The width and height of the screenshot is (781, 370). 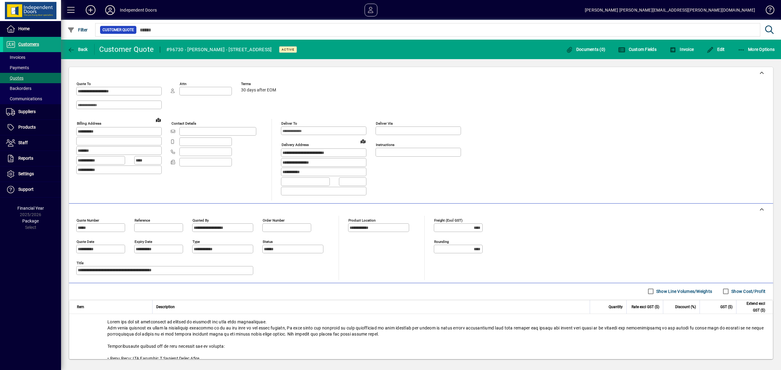 I want to click on mat-label: Product location, so click(x=362, y=220).